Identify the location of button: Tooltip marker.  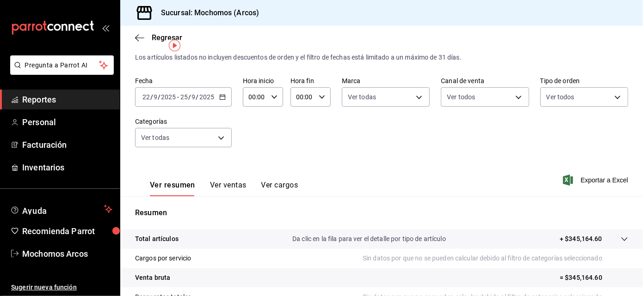
(174, 45).